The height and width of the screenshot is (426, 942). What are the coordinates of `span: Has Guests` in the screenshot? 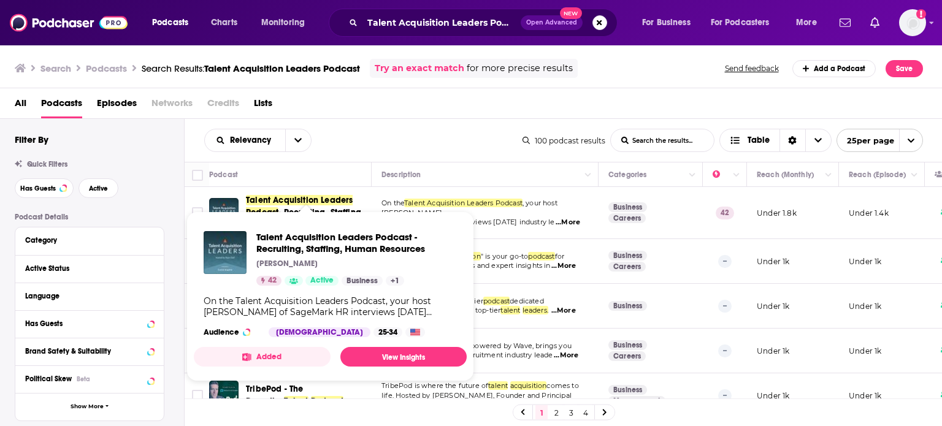 It's located at (38, 188).